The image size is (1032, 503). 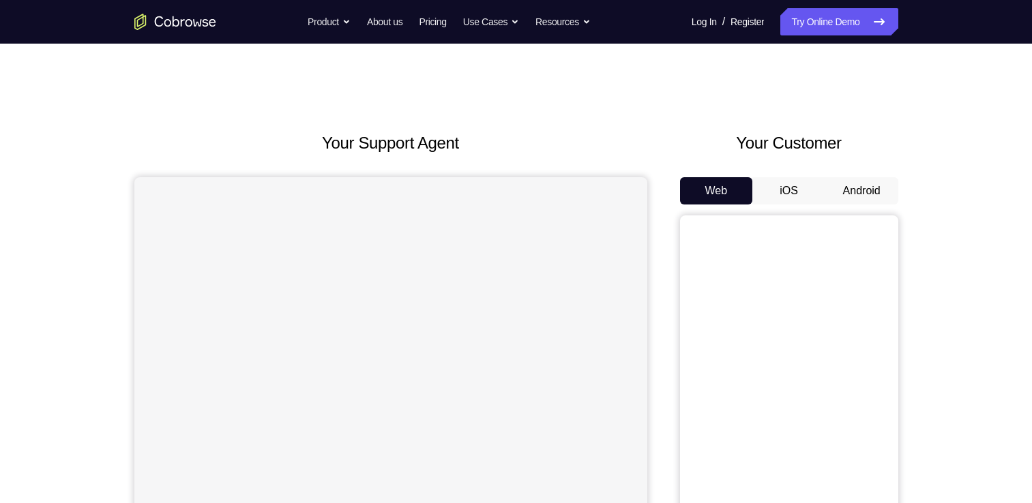 I want to click on a: Try Online Demo, so click(x=839, y=22).